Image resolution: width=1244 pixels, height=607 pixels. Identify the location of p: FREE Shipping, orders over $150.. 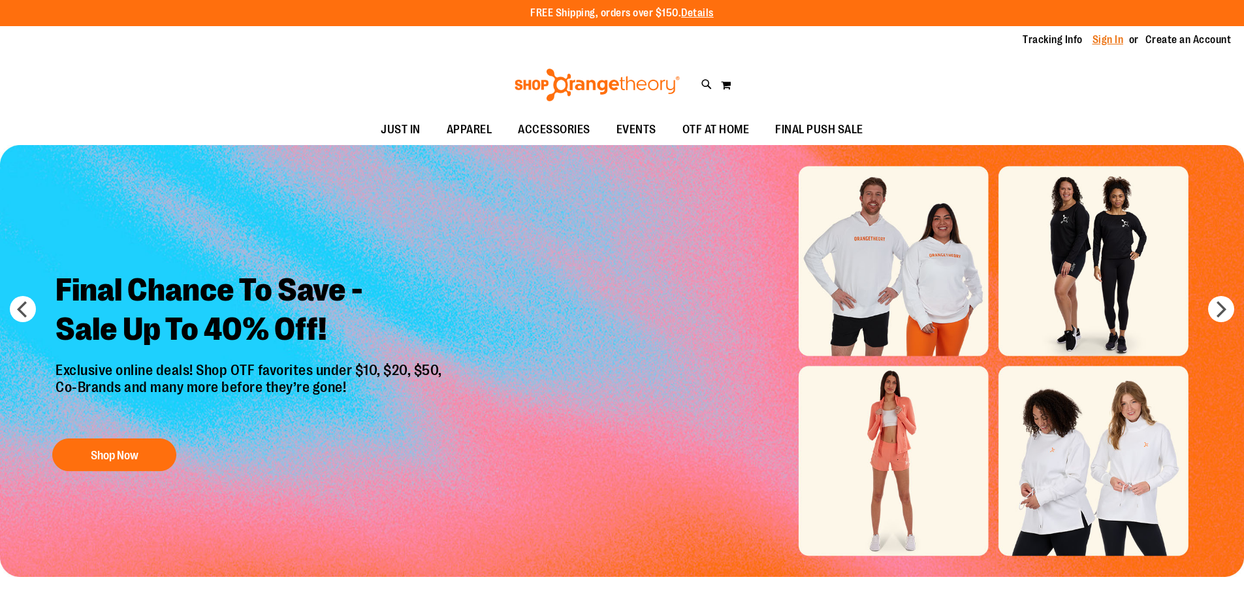
(622, 13).